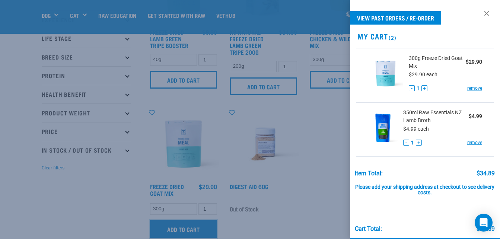 This screenshot has width=500, height=239. What do you see at coordinates (474, 62) in the screenshot?
I see `strong: $29.90` at bounding box center [474, 62].